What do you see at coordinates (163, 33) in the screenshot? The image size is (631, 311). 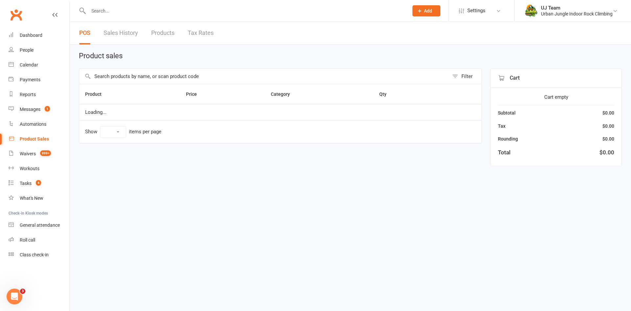 I see `a: Products` at bounding box center [163, 33].